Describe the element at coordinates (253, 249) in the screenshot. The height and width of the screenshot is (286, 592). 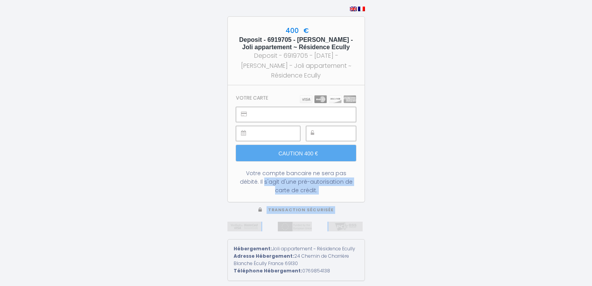
I see `strong: Hébergement:` at that location.